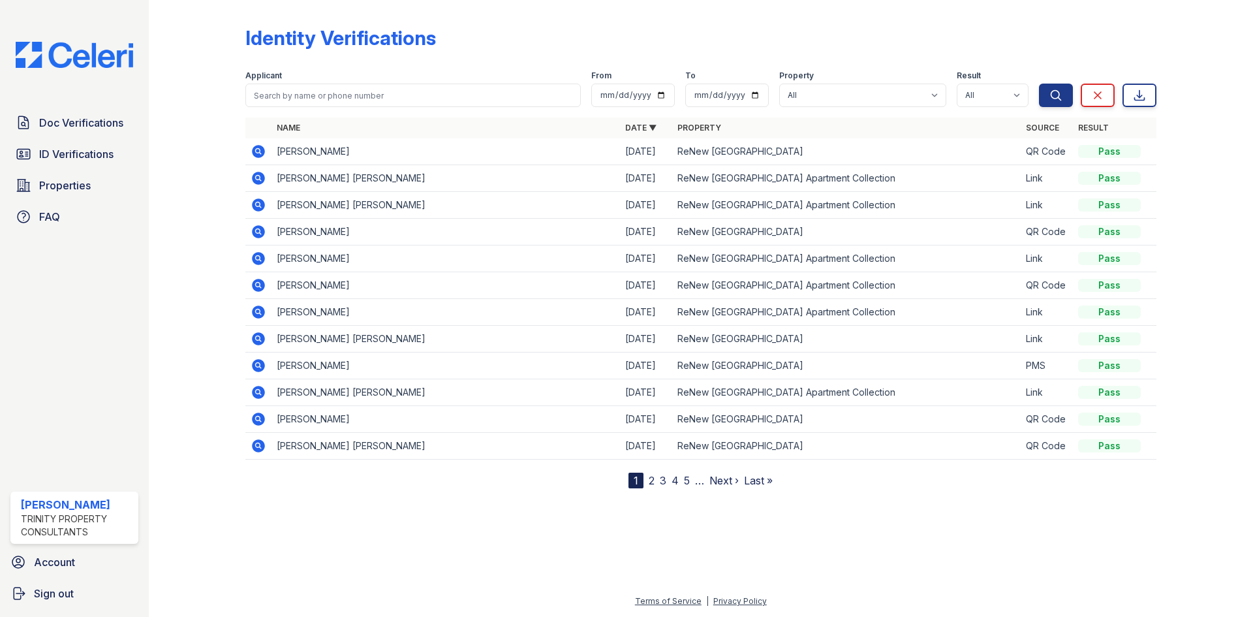 This screenshot has height=617, width=1253. Describe the element at coordinates (686, 480) in the screenshot. I see `a: 5` at that location.